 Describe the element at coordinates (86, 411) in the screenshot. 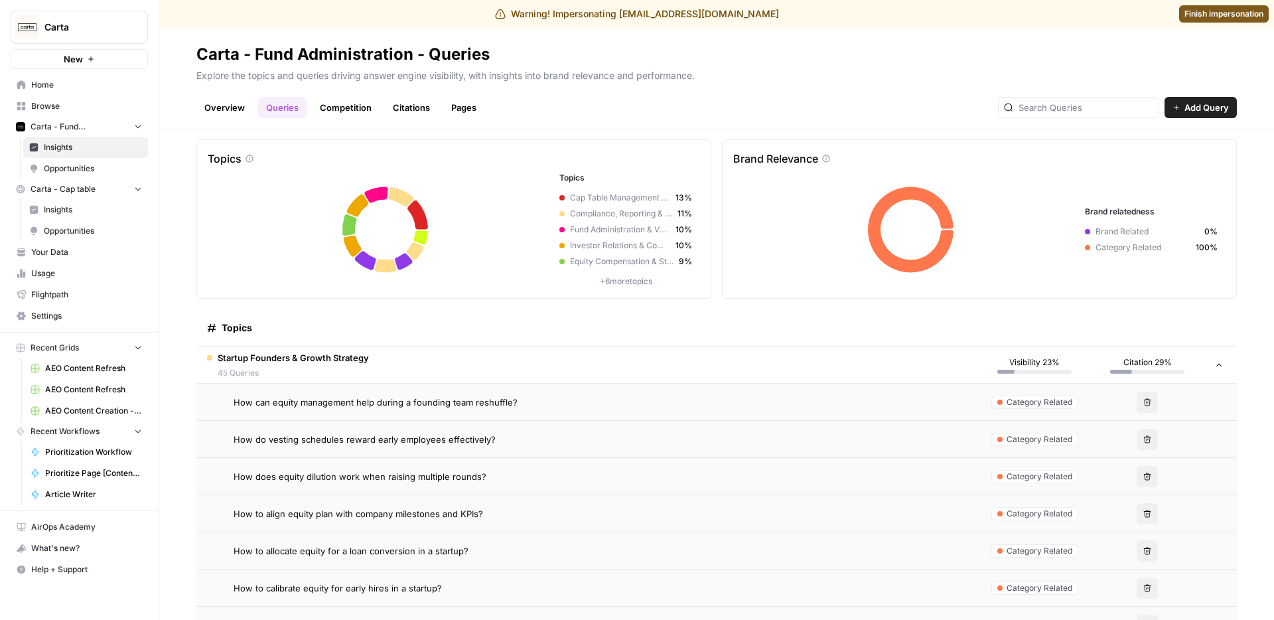

I see `a: AEO Content Creation - Fund Mgmt` at that location.